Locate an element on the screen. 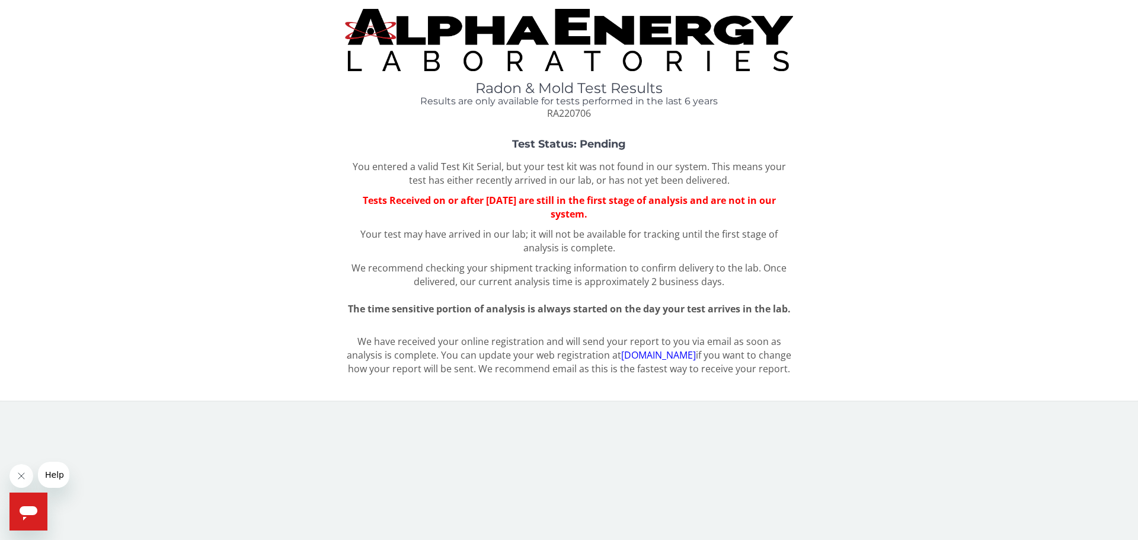 The height and width of the screenshot is (540, 1138). span: Help is located at coordinates (17, 13).